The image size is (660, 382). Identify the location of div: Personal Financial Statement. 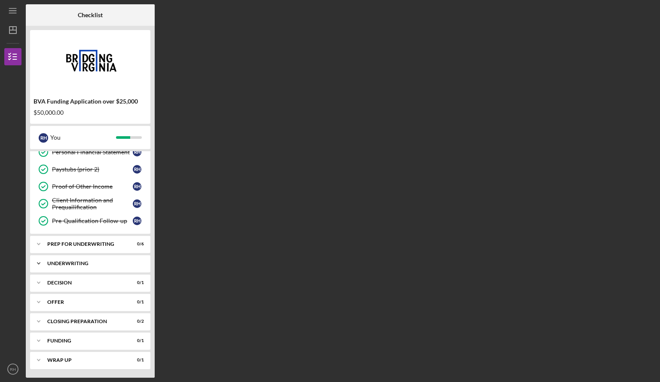
(92, 152).